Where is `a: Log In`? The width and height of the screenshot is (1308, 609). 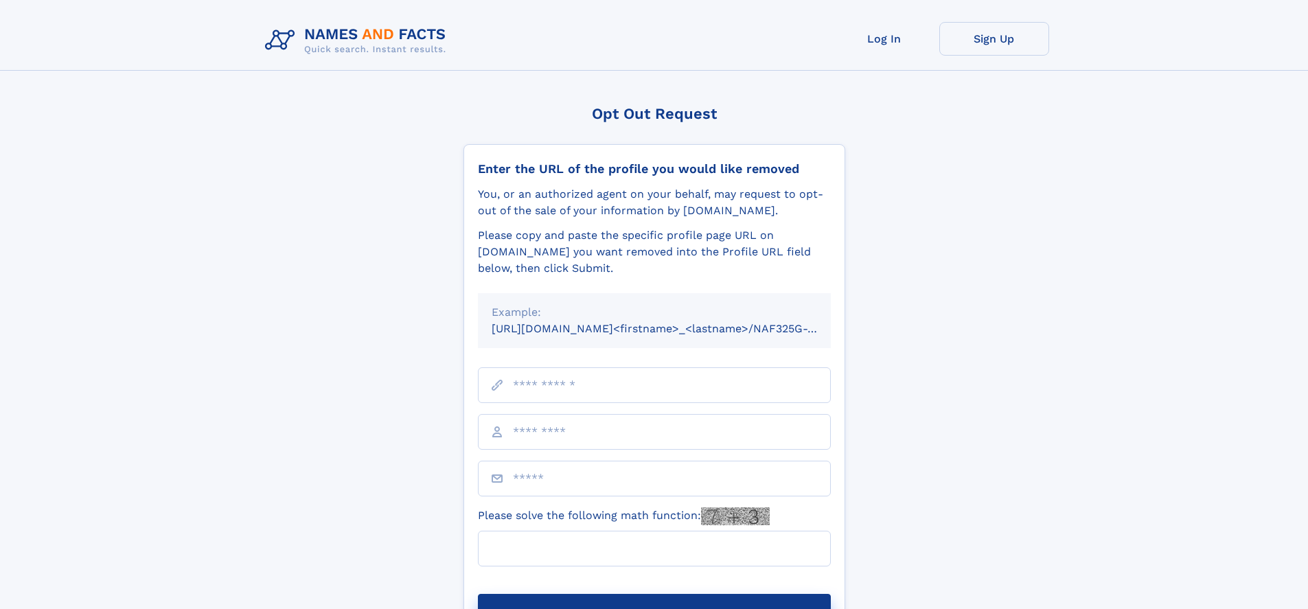 a: Log In is located at coordinates (884, 38).